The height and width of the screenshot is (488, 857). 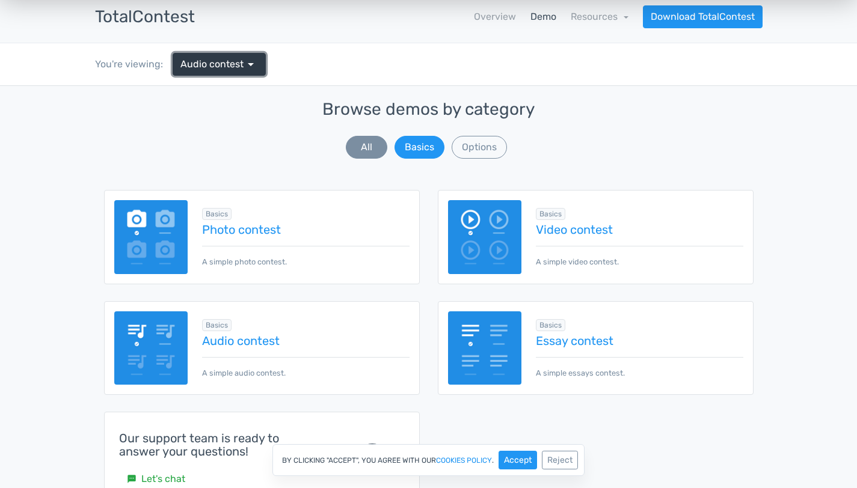 I want to click on span: support_agent, so click(x=372, y=460).